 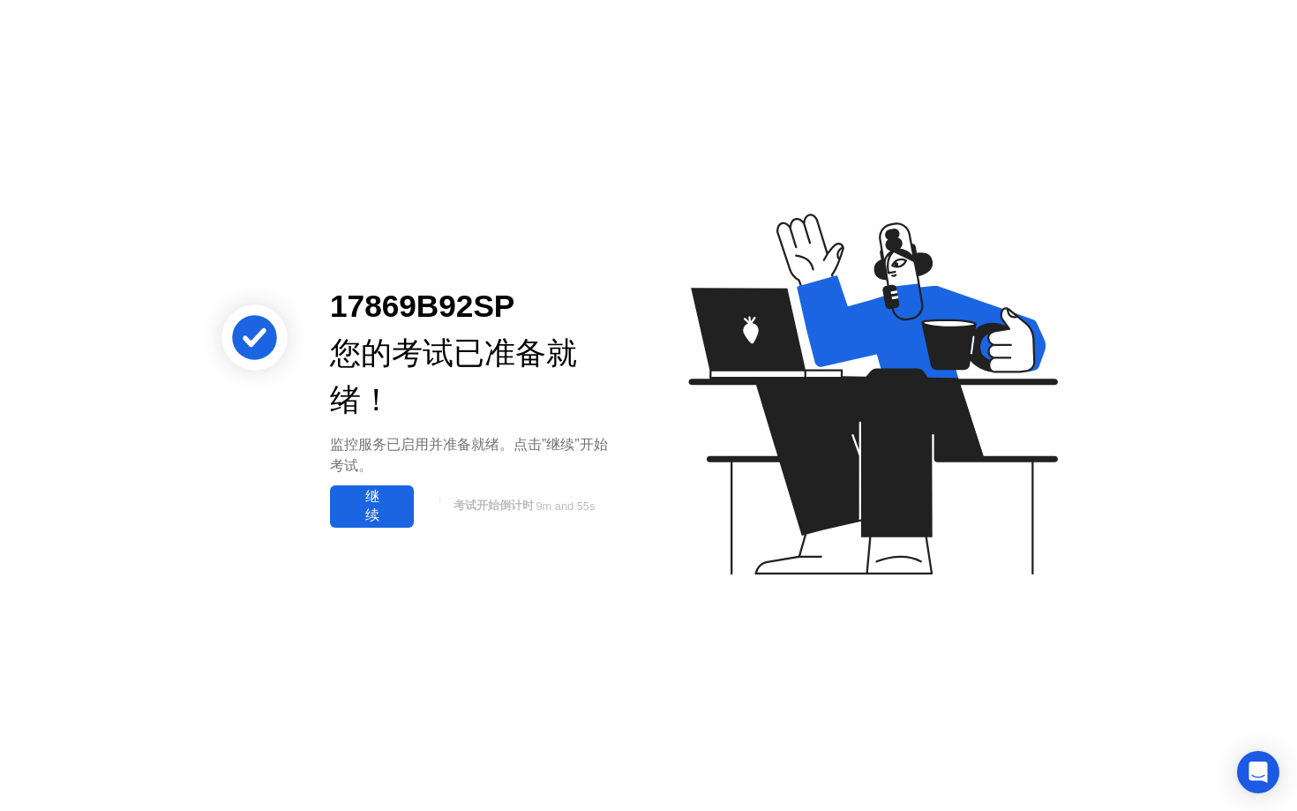 I want to click on span: 9m and 55s, so click(x=565, y=505).